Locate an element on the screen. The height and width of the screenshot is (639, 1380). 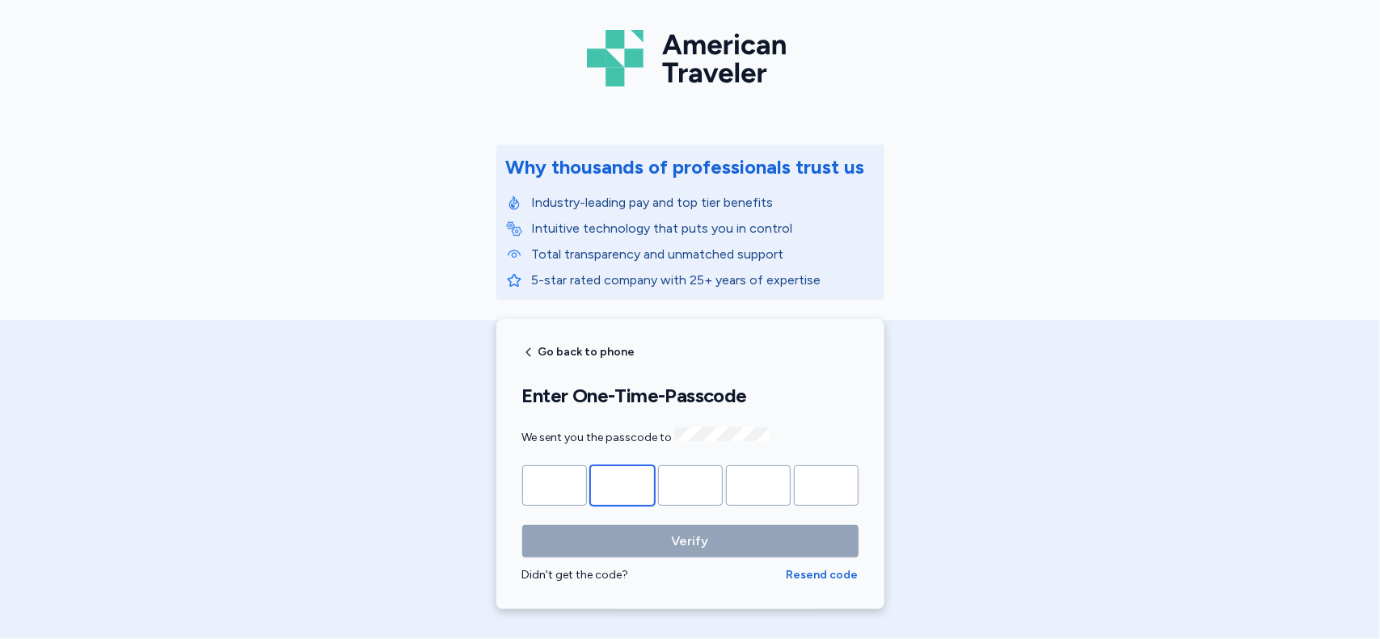
input: Please enter OTP character 2 is located at coordinates (622, 486).